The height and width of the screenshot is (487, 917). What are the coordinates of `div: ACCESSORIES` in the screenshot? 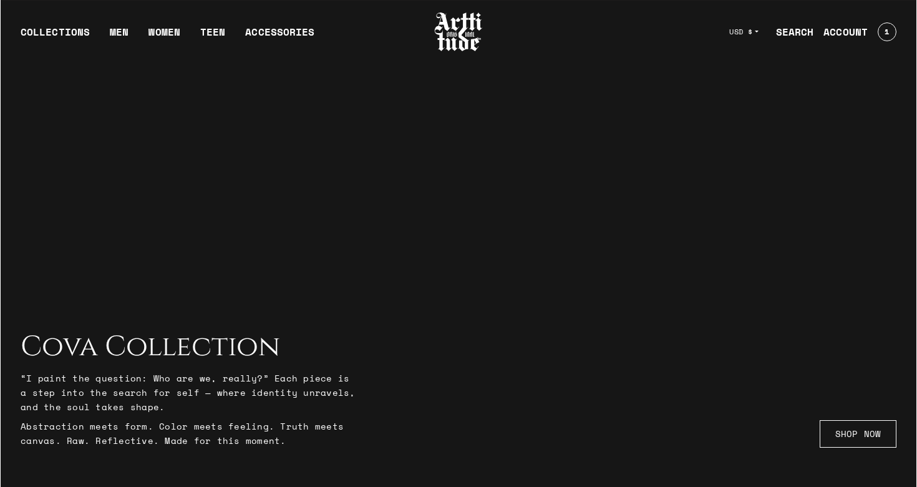 It's located at (280, 37).